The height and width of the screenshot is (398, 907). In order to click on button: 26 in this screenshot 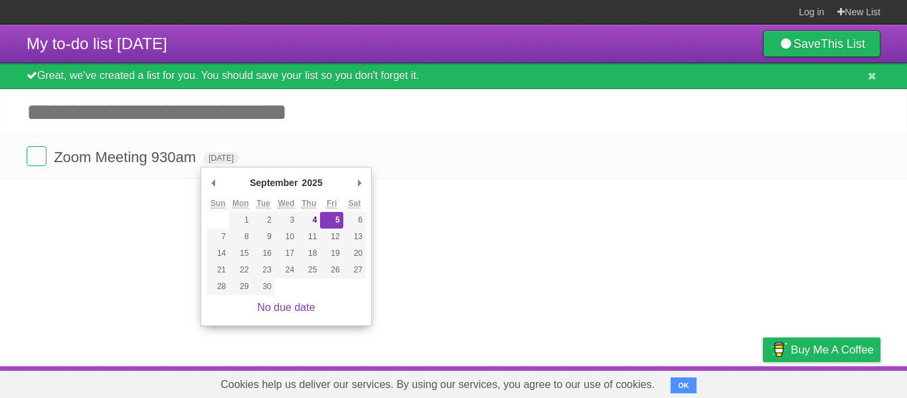, I will do `click(331, 269)`.